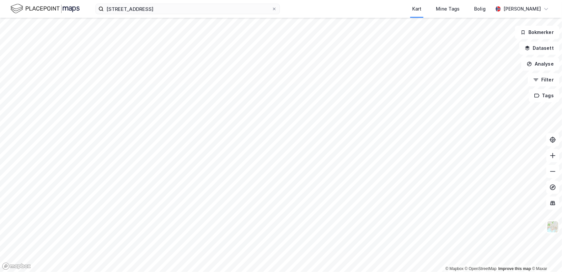 Image resolution: width=562 pixels, height=272 pixels. What do you see at coordinates (448, 9) in the screenshot?
I see `div: Mine Tags` at bounding box center [448, 9].